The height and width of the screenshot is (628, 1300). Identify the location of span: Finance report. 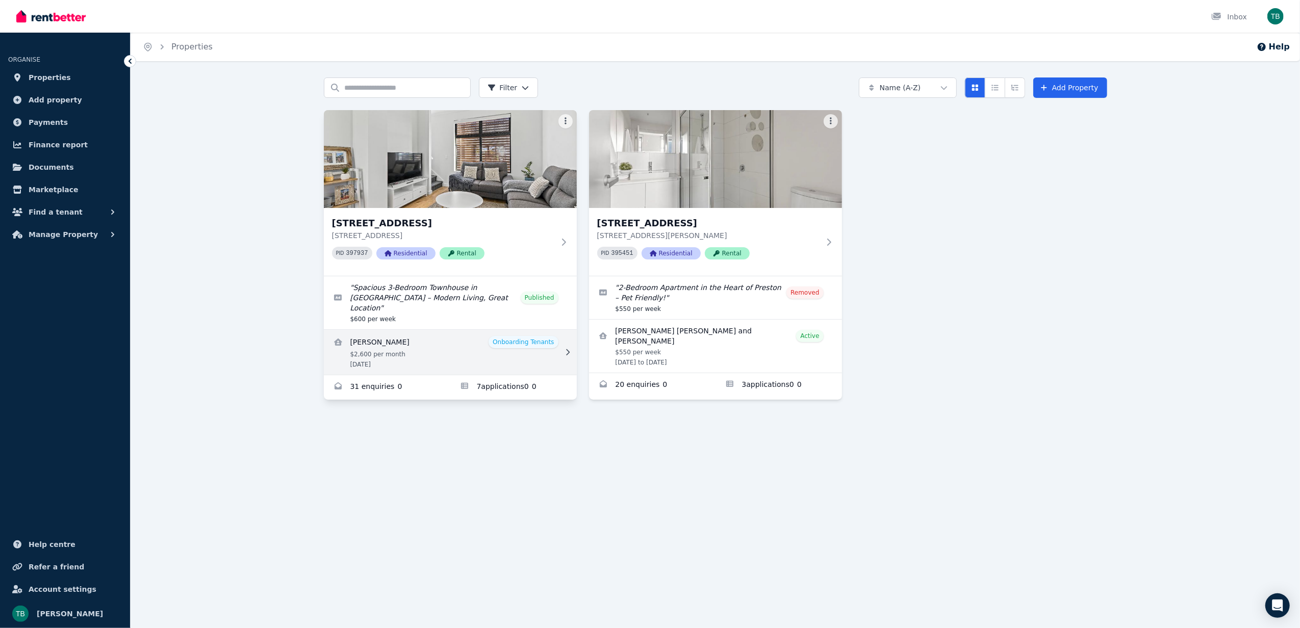
(58, 145).